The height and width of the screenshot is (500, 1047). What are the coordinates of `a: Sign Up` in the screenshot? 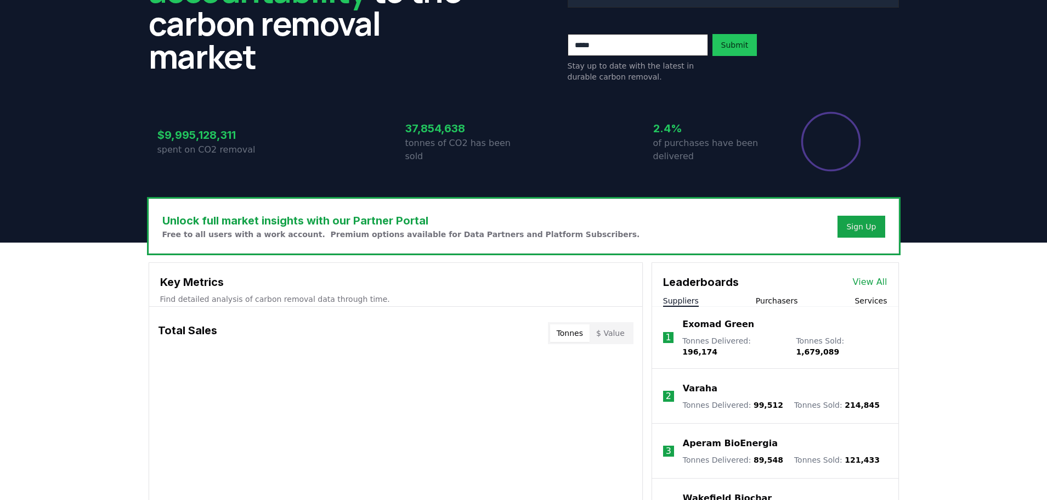 It's located at (861, 227).